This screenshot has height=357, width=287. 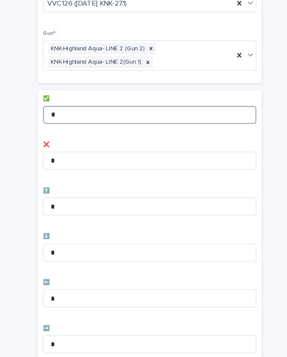 What do you see at coordinates (93, 46) in the screenshot?
I see `div: KNK-Highland Aqua- LINE 2 (Gun 2)` at bounding box center [93, 46].